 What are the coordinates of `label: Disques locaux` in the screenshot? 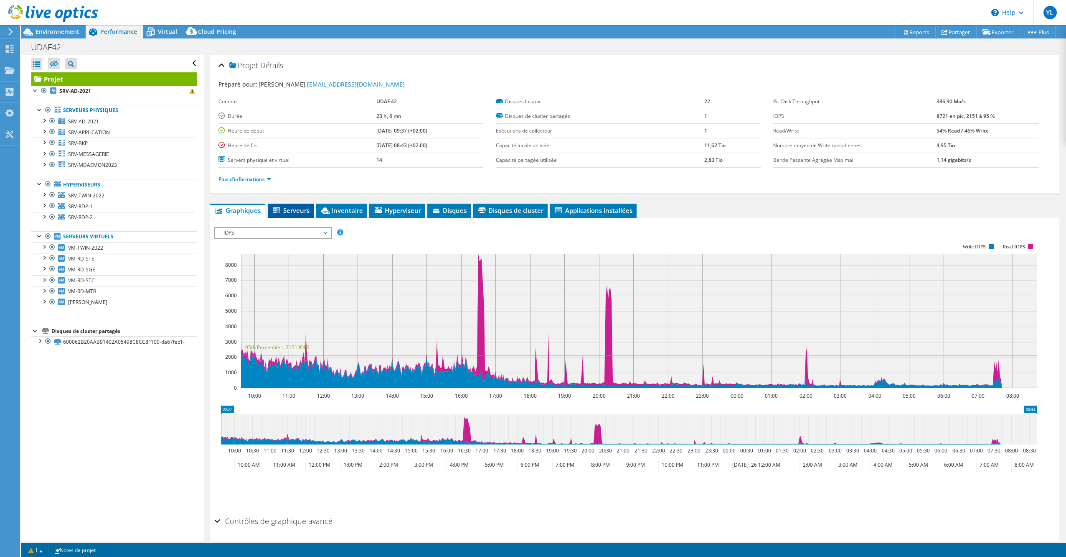 It's located at (600, 102).